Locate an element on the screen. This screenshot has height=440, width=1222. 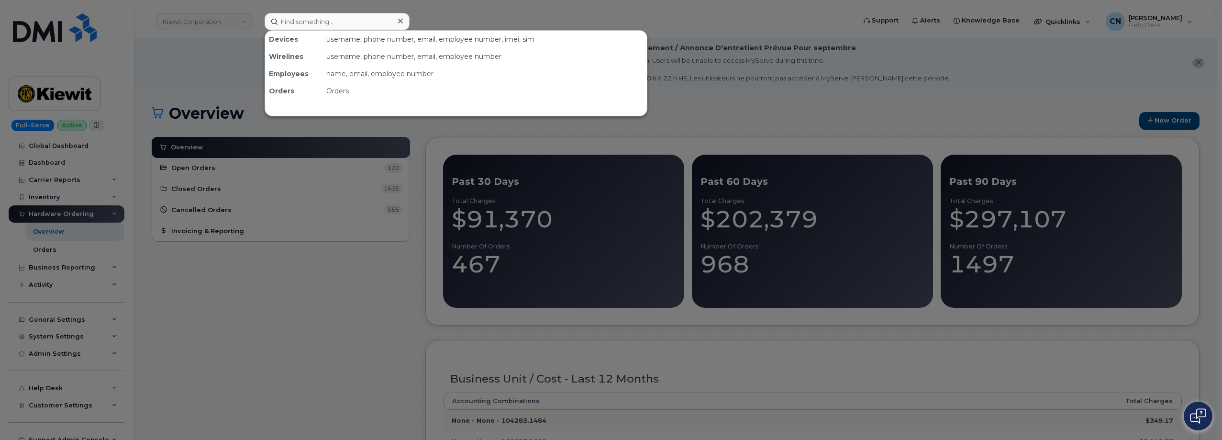
div: username, phone number, email, employee number is located at coordinates (485, 56).